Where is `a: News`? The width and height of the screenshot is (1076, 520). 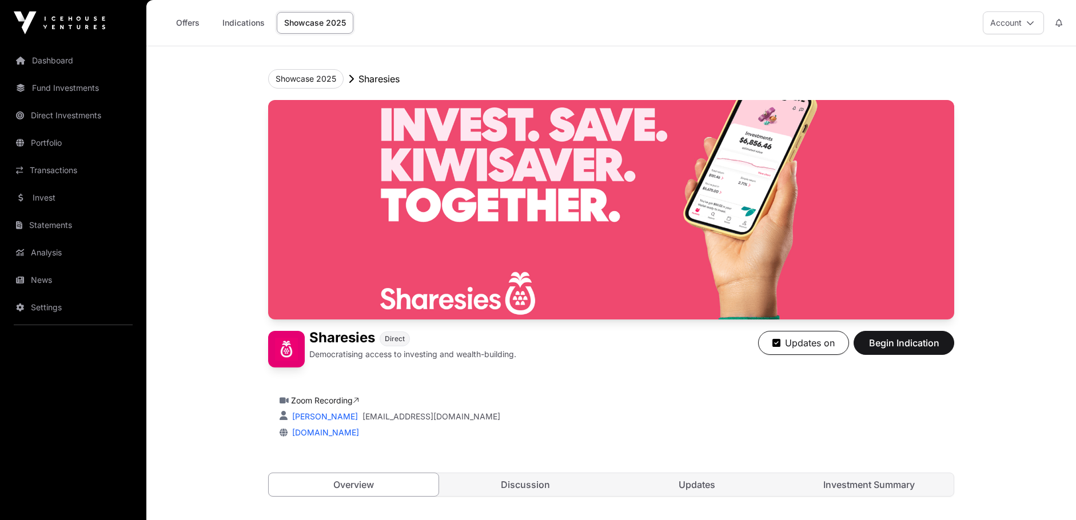
a: News is located at coordinates (73, 280).